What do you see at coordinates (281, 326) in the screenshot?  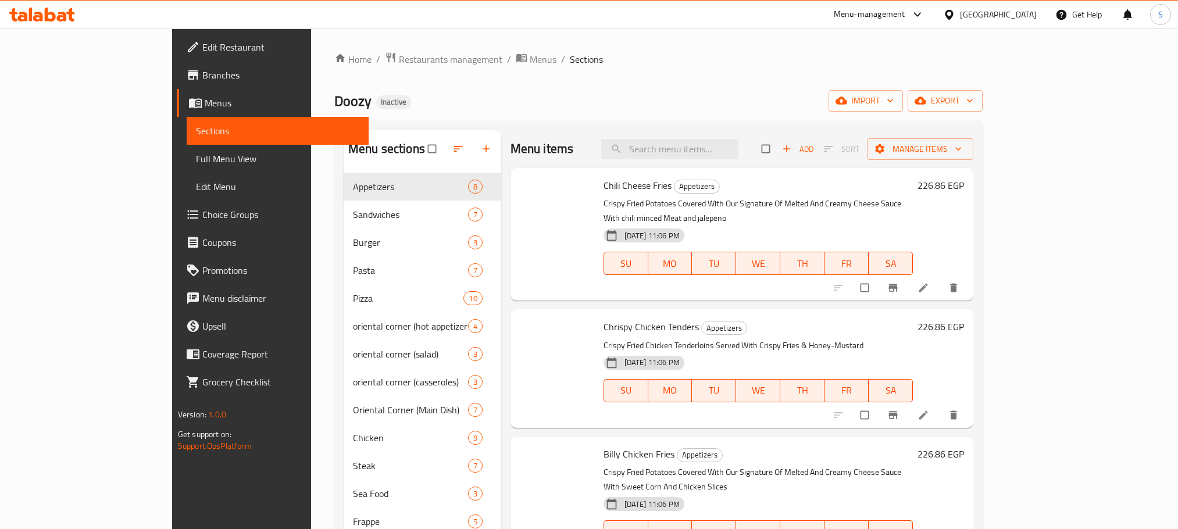 I see `span: Upsell` at bounding box center [281, 326].